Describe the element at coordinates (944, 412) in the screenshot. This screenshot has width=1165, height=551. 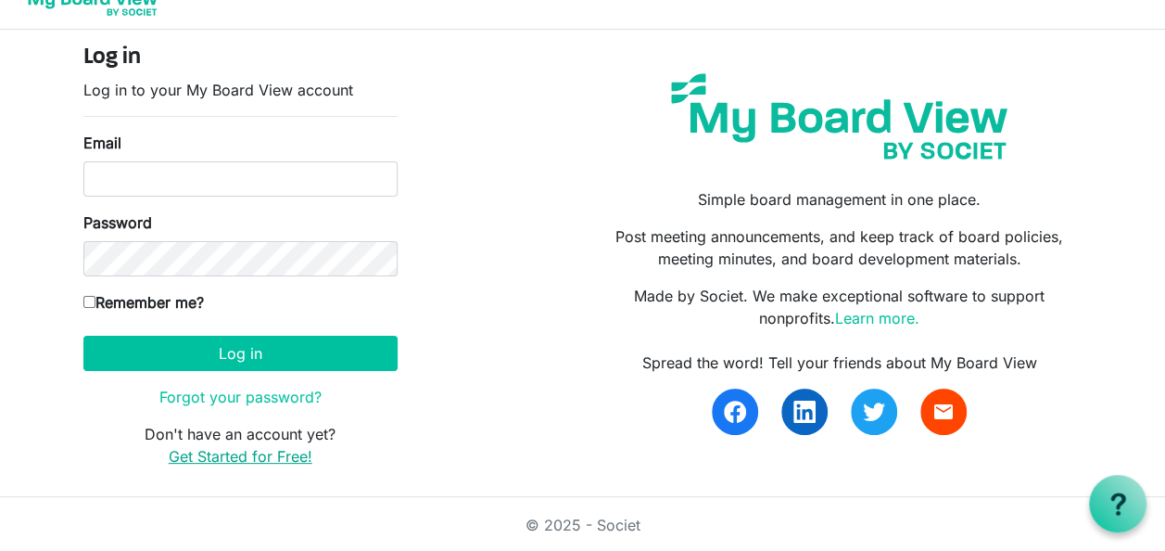
I see `a: email` at that location.